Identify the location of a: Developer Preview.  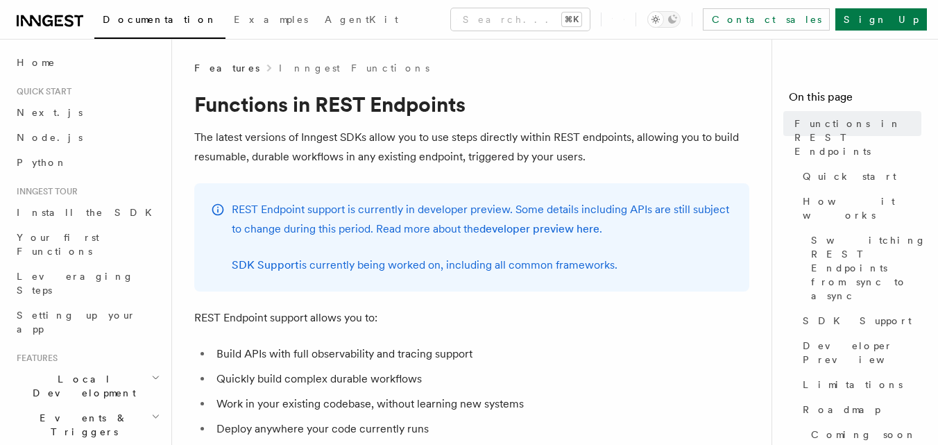
(859, 352).